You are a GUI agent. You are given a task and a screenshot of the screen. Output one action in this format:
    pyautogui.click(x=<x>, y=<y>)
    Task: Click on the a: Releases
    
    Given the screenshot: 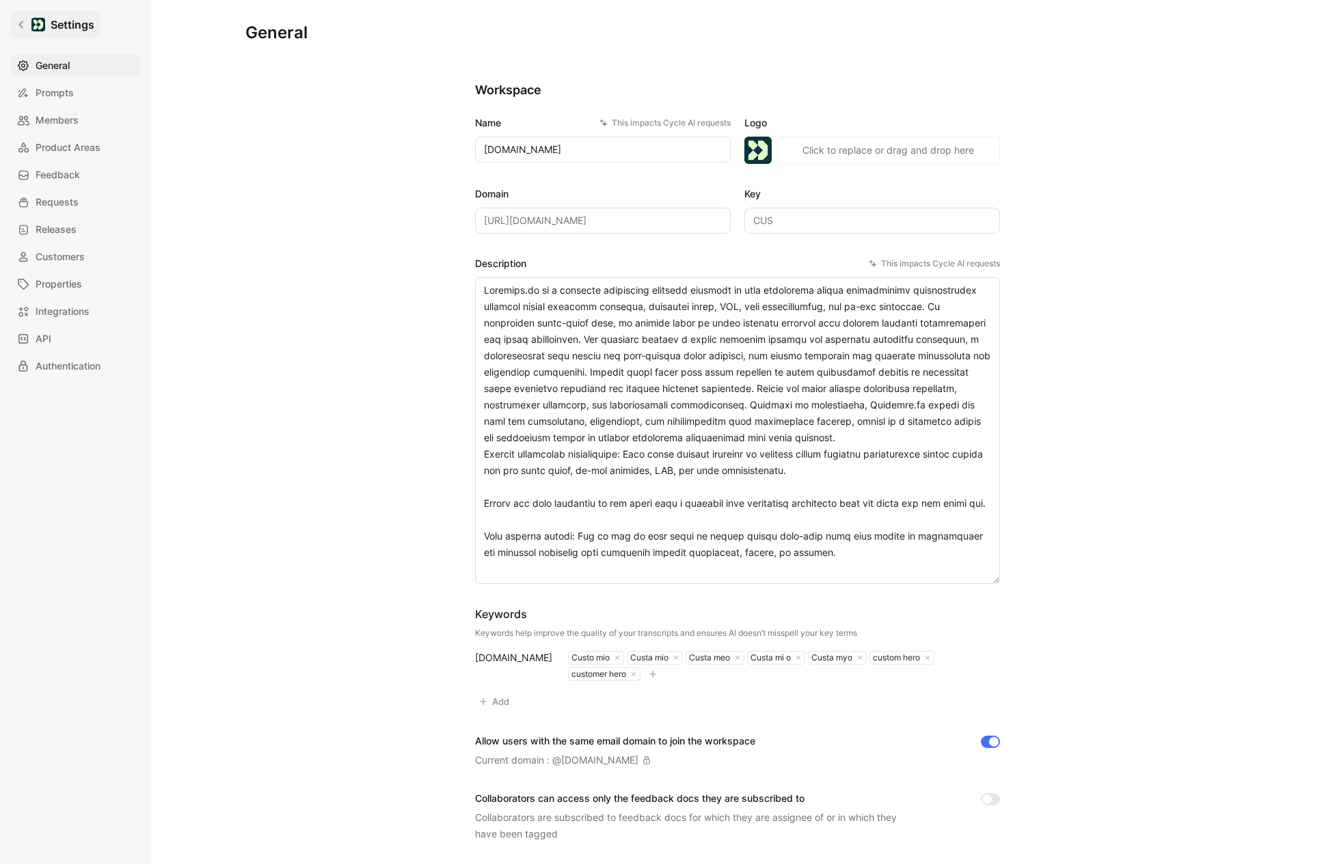 What is the action you would take?
    pyautogui.click(x=75, y=230)
    